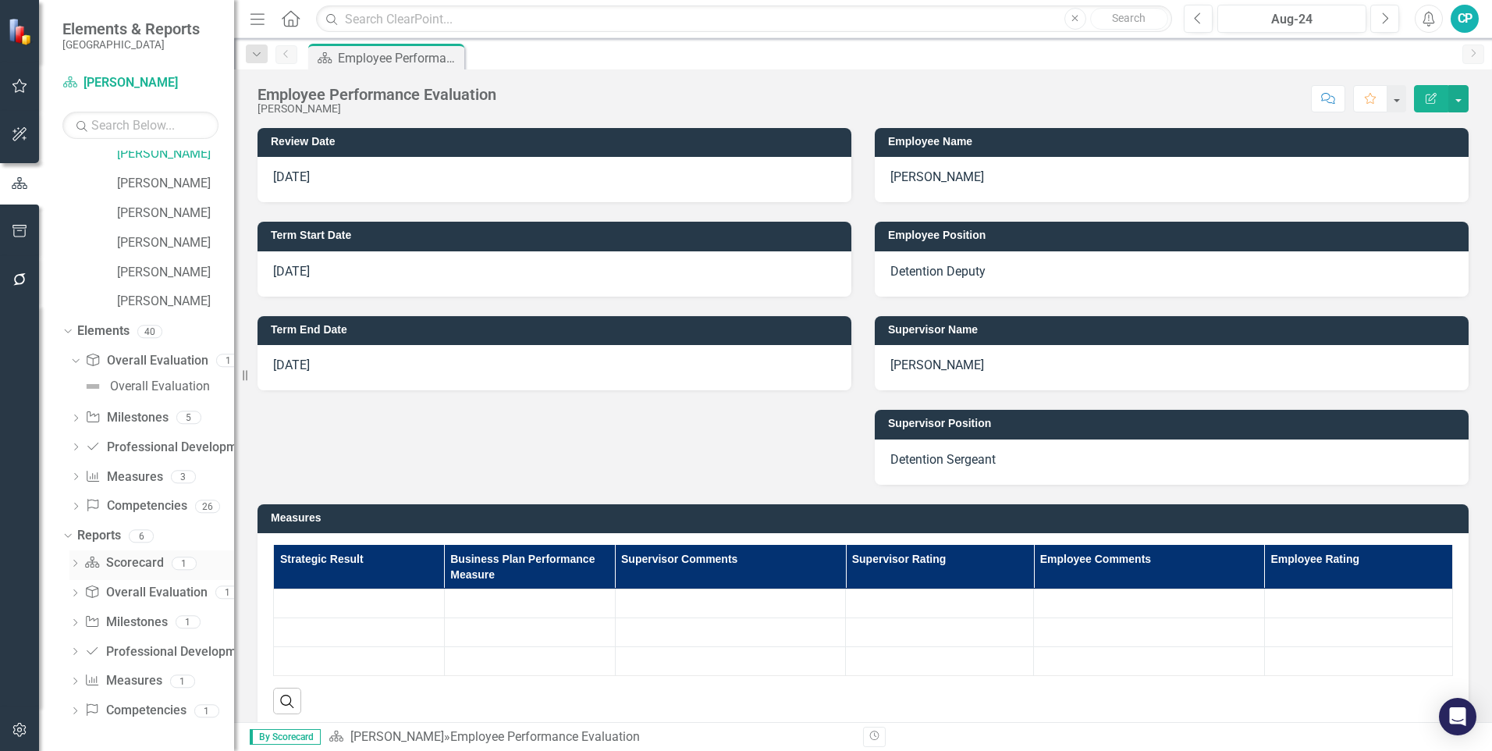 Image resolution: width=1492 pixels, height=751 pixels. I want to click on div: Overall Evaluation, so click(160, 386).